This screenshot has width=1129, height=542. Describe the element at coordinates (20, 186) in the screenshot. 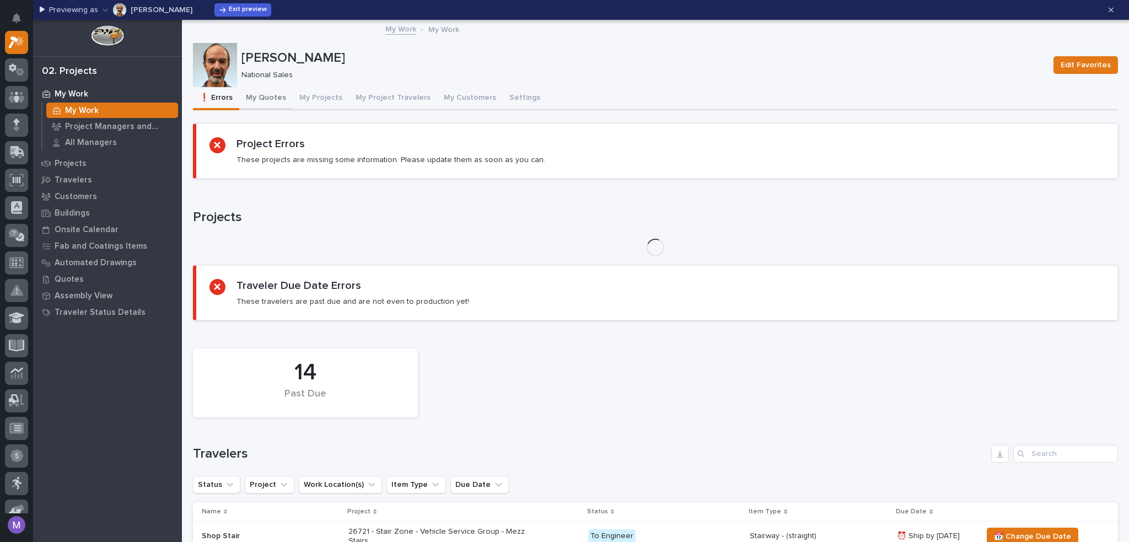

I see `img: Brittany` at that location.